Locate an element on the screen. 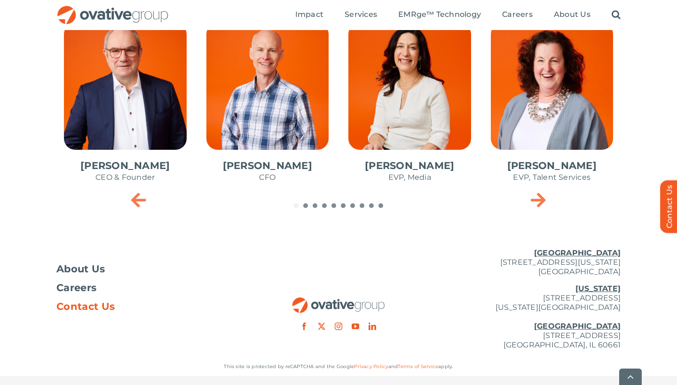  span: Go to slide 5 is located at coordinates (334, 206).